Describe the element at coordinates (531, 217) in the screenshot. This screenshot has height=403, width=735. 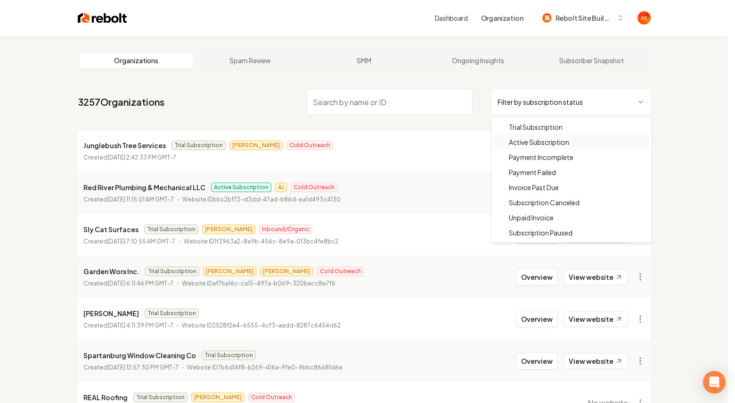
I see `span: Unpaid Invoice` at that location.